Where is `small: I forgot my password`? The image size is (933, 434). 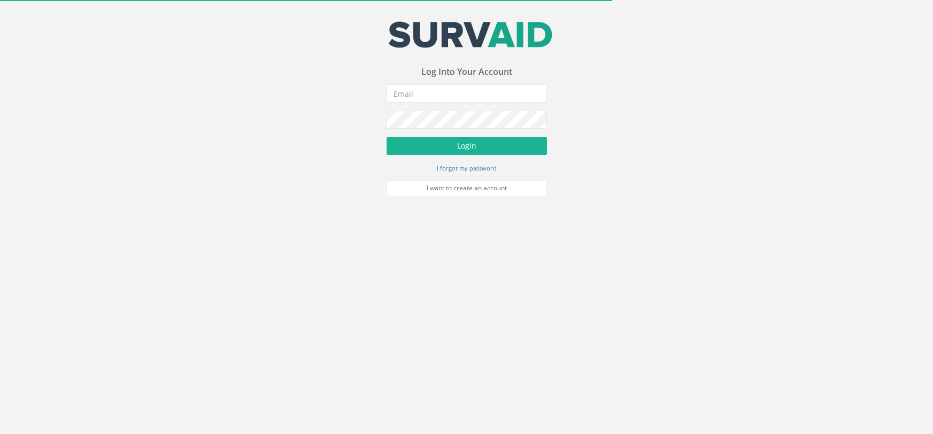
small: I forgot my password is located at coordinates (467, 168).